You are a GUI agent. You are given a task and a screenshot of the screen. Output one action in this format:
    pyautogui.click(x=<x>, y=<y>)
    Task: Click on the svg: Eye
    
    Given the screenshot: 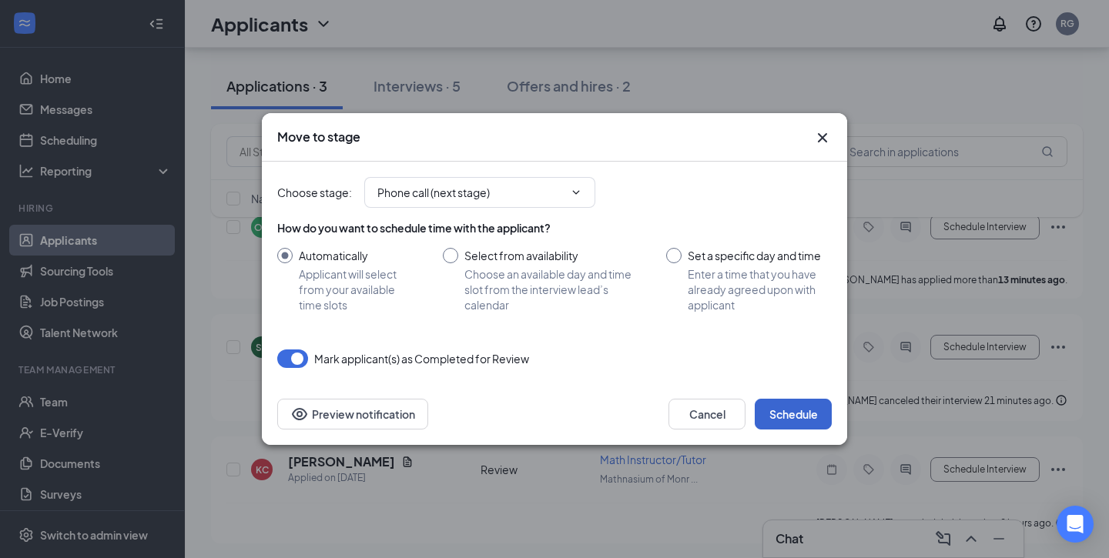 What is the action you would take?
    pyautogui.click(x=299, y=414)
    